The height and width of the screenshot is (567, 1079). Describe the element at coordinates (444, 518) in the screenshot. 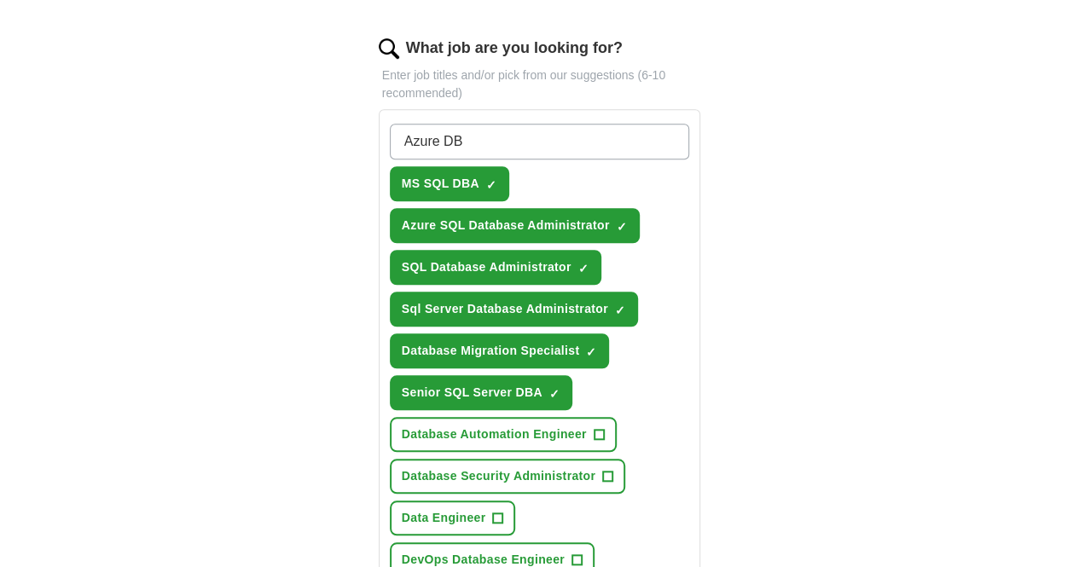

I see `span: Data Engineer` at that location.